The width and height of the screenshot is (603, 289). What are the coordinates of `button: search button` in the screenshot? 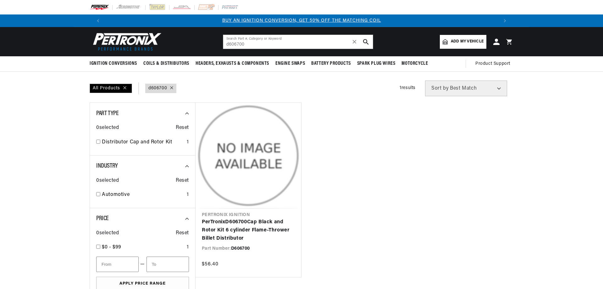 It's located at (366, 42).